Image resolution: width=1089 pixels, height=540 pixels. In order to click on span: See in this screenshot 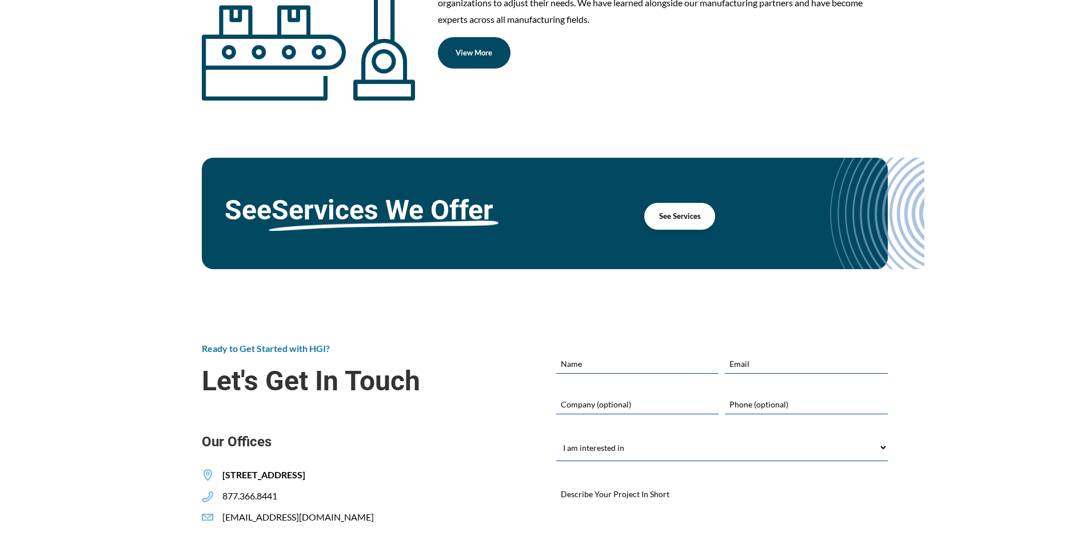, I will do `click(386, 210)`.